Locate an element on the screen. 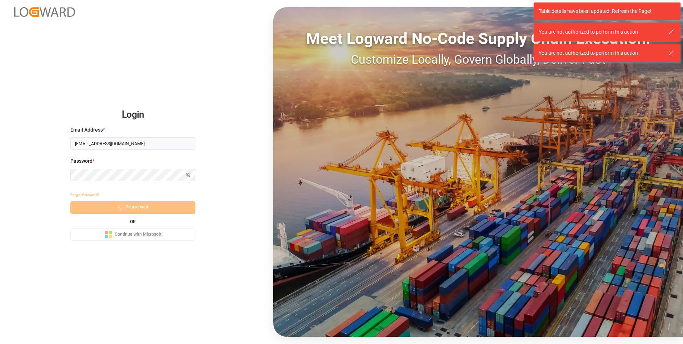 The width and height of the screenshot is (683, 344). small: OR is located at coordinates (133, 222).